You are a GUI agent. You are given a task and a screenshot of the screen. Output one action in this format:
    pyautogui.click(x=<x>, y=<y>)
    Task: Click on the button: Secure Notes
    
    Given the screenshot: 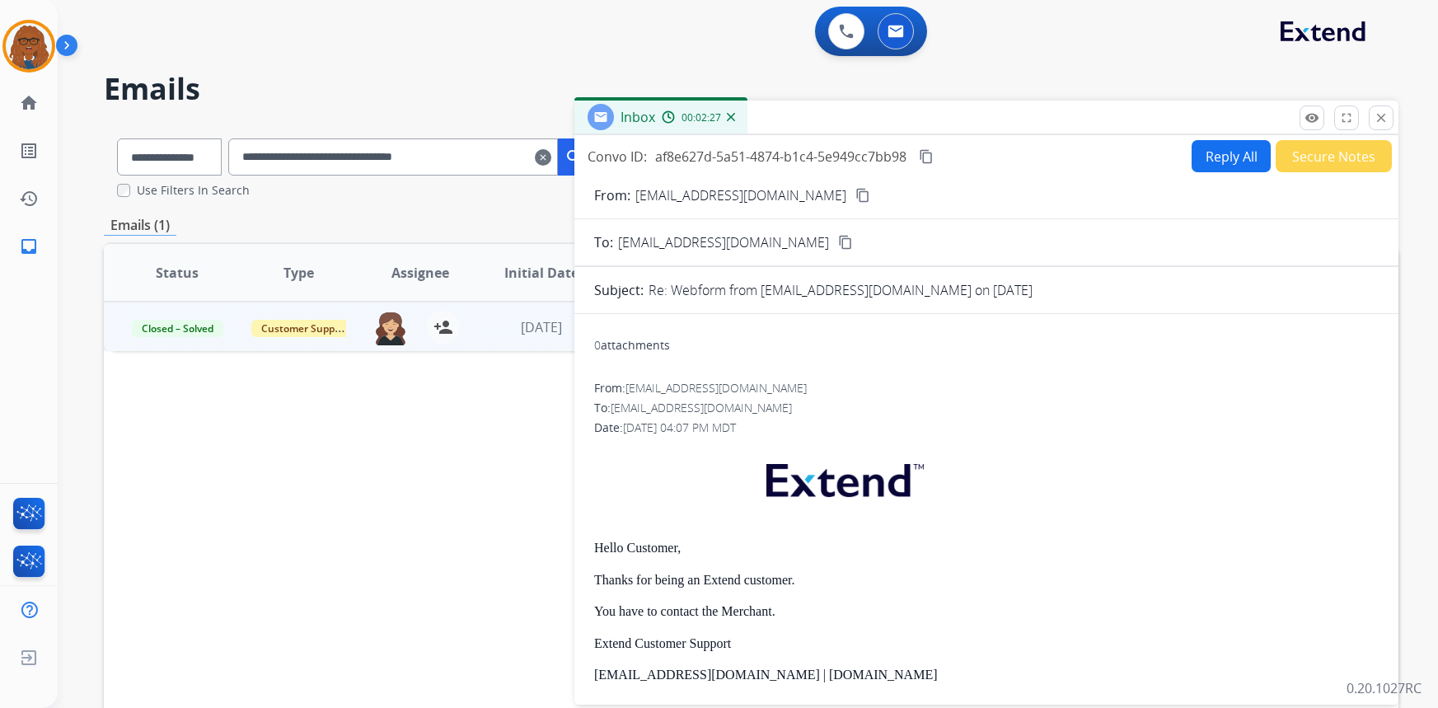 What is the action you would take?
    pyautogui.click(x=1334, y=156)
    